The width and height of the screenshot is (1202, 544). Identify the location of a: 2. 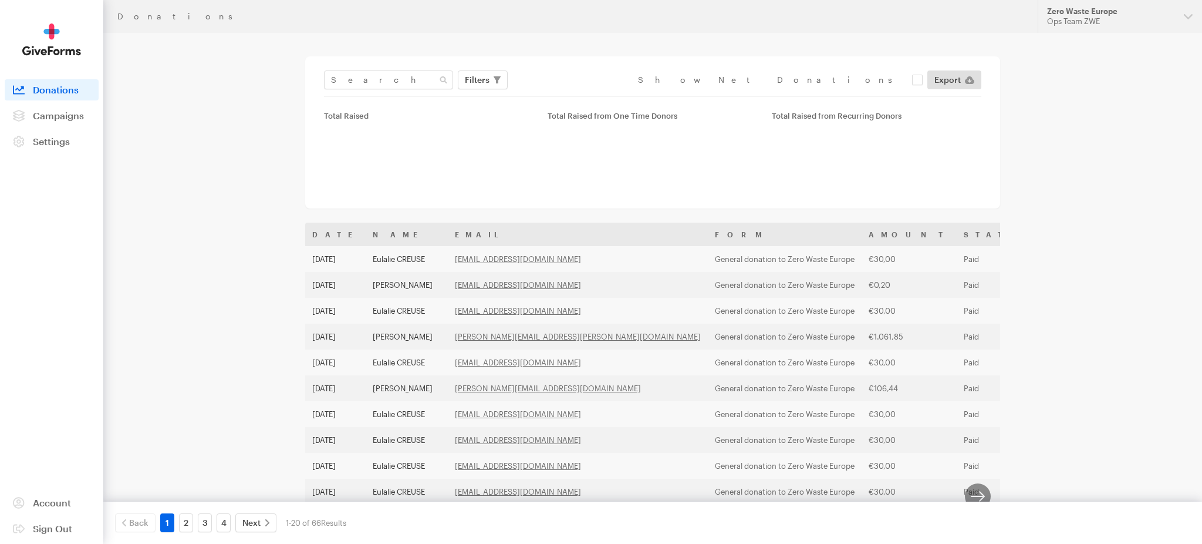
(186, 523).